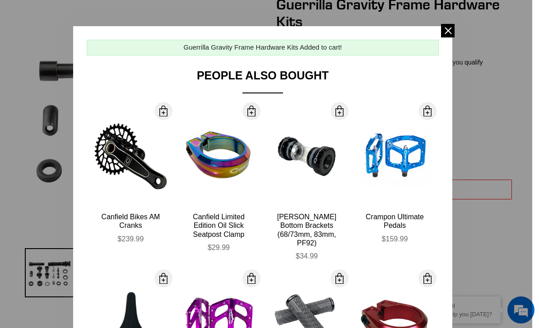  I want to click on img: Canfield-Bottom-Bracket-73mm-Shopify_large.jpg, so click(306, 156).